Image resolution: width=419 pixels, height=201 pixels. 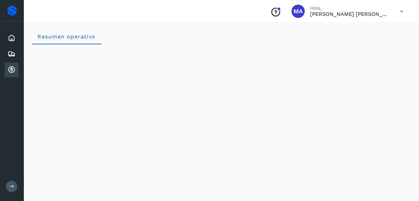 I want to click on p: Hola,, so click(x=350, y=8).